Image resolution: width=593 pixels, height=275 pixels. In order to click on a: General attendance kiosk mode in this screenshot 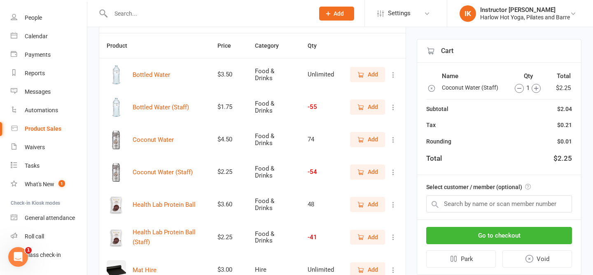, I will do `click(49, 218)`.